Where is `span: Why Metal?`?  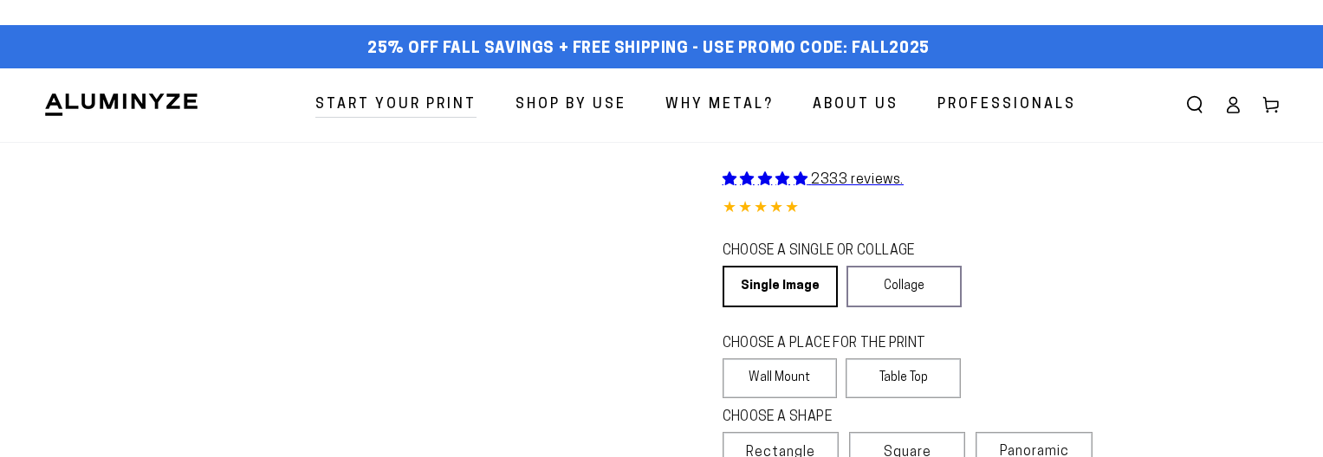 span: Why Metal? is located at coordinates (719, 105).